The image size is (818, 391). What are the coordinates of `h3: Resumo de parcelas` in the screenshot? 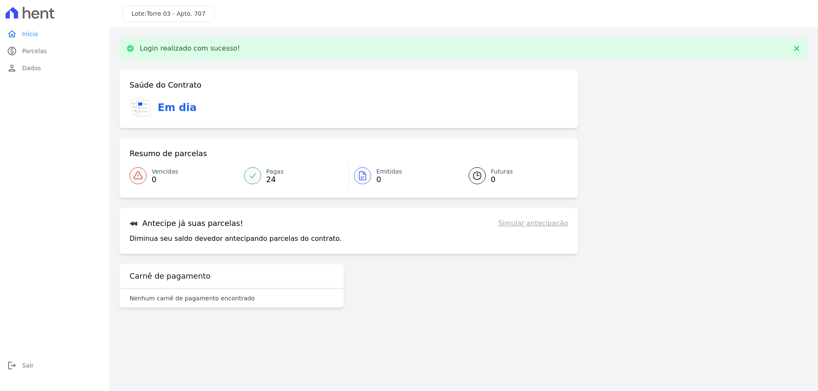 It's located at (168, 154).